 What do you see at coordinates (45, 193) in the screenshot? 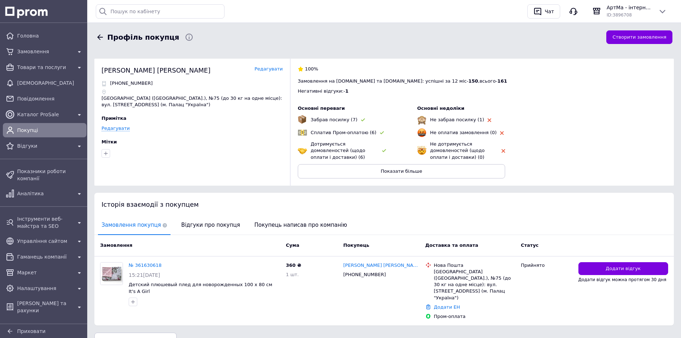
I see `span: Аналітика` at bounding box center [45, 193].